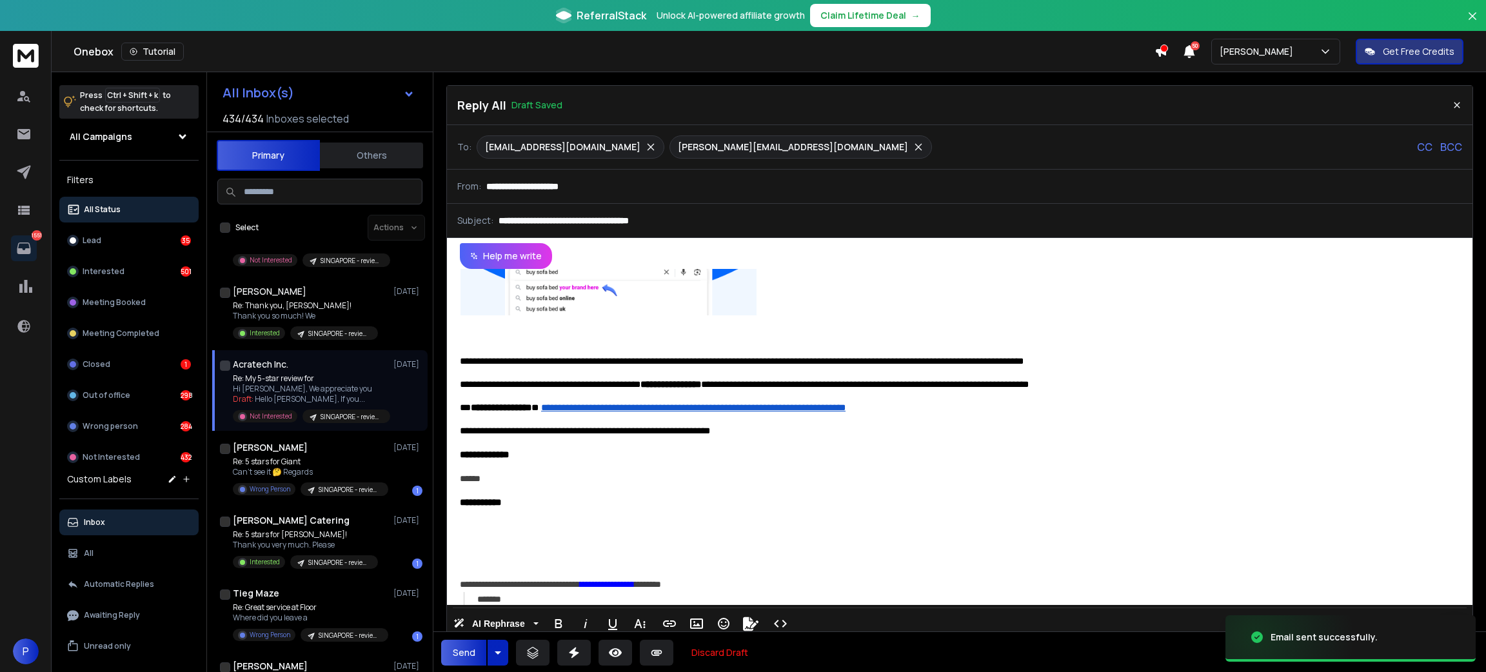 The width and height of the screenshot is (1486, 672). Describe the element at coordinates (129, 180) in the screenshot. I see `h3: Filters` at that location.